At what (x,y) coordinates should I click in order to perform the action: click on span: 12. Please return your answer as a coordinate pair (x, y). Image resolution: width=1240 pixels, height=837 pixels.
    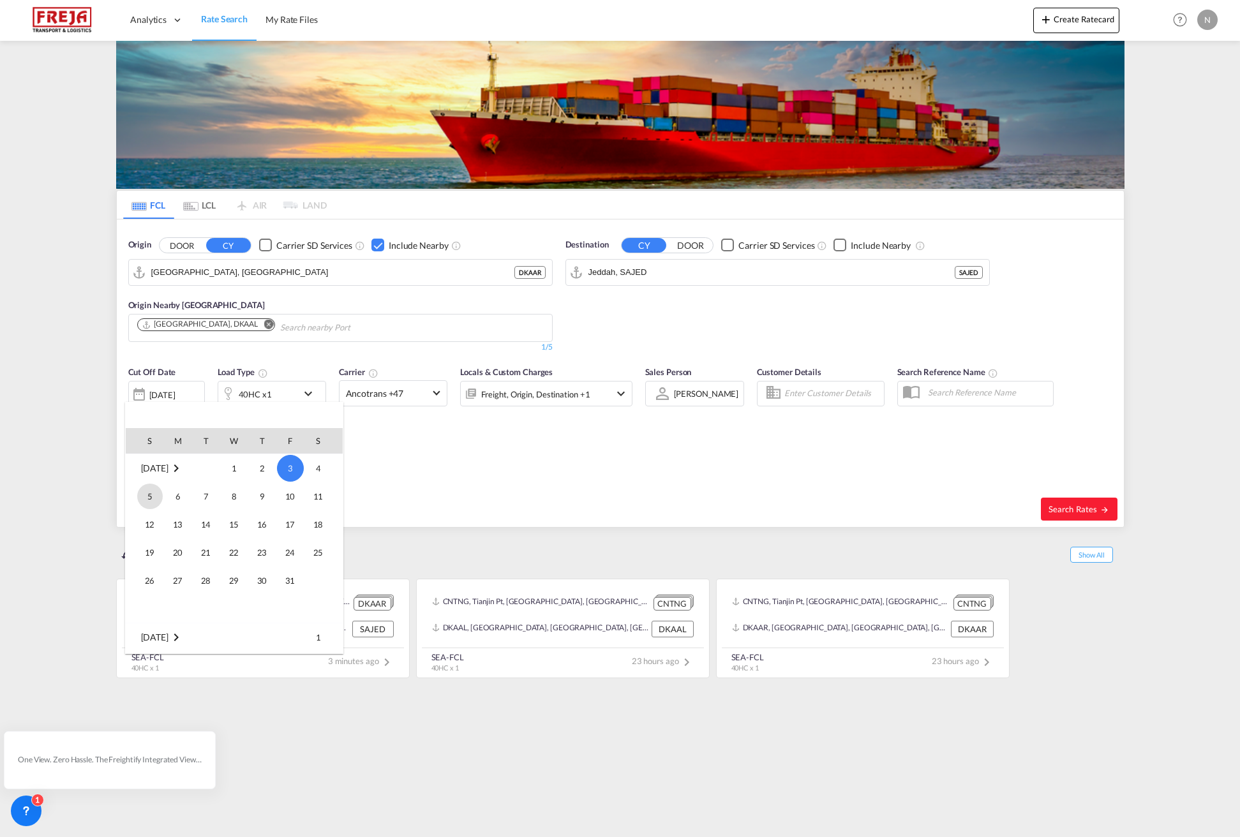
    Looking at the image, I should click on (150, 525).